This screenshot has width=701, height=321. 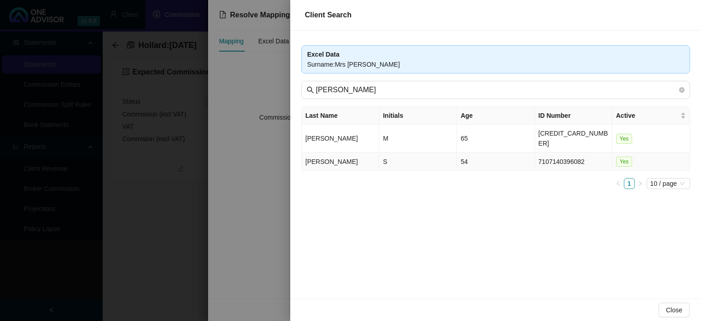 What do you see at coordinates (675, 310) in the screenshot?
I see `button: Close` at bounding box center [675, 310].